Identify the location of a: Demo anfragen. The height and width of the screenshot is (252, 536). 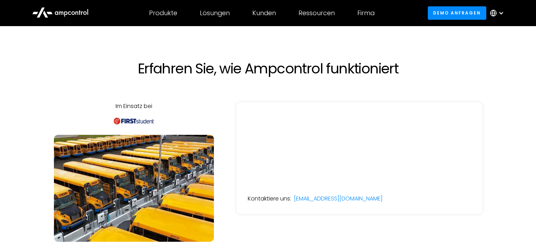
(457, 13).